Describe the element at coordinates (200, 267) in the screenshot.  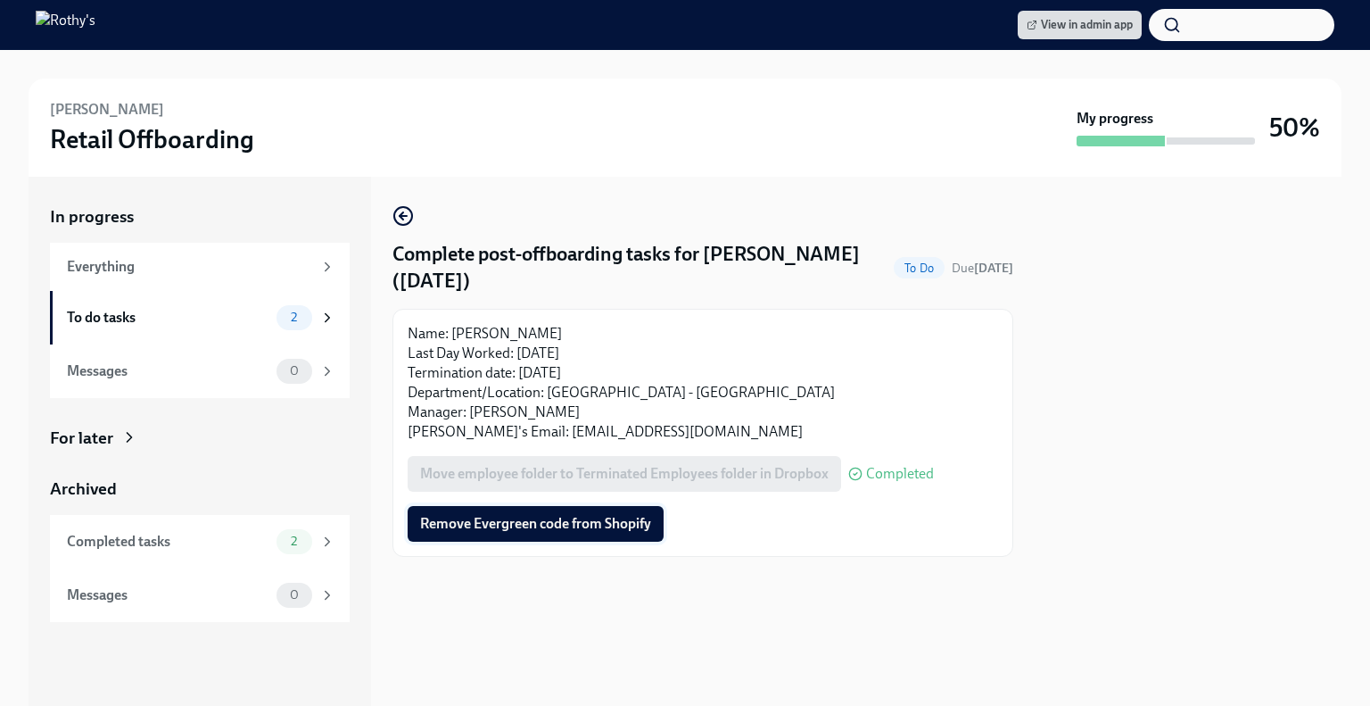
I see `a: Everything` at that location.